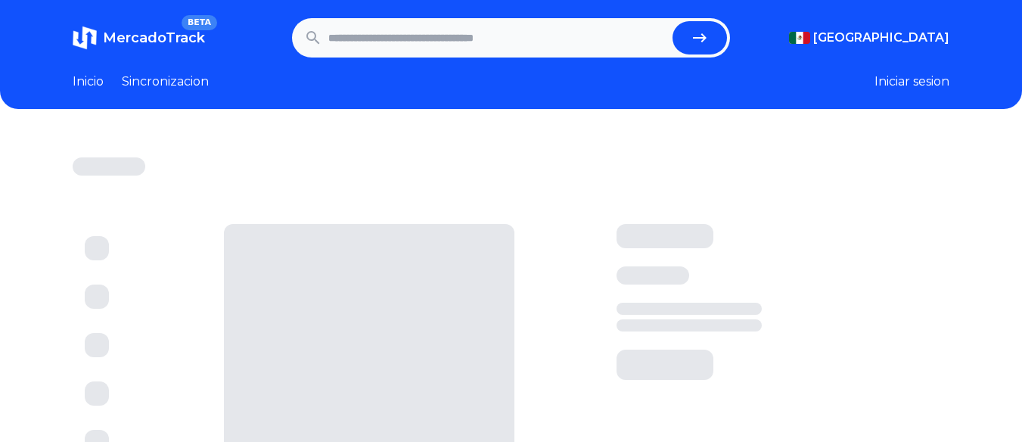  What do you see at coordinates (800, 38) in the screenshot?
I see `img: Mexico` at bounding box center [800, 38].